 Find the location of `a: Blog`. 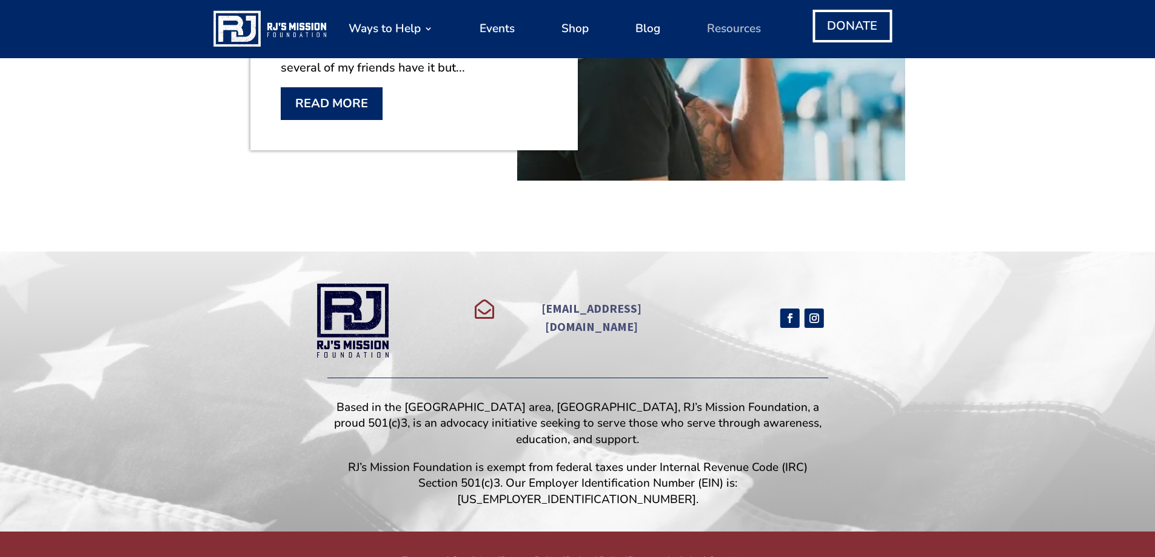

a: Blog is located at coordinates (647, 28).